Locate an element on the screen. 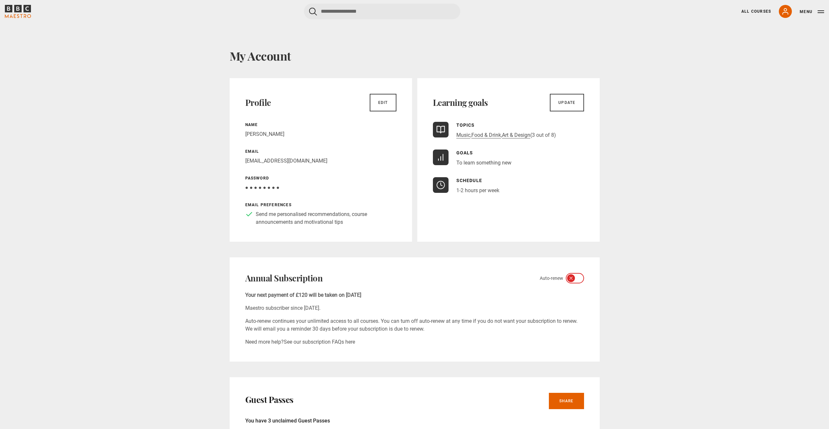 This screenshot has height=429, width=829. p: Need more help? is located at coordinates (414, 342).